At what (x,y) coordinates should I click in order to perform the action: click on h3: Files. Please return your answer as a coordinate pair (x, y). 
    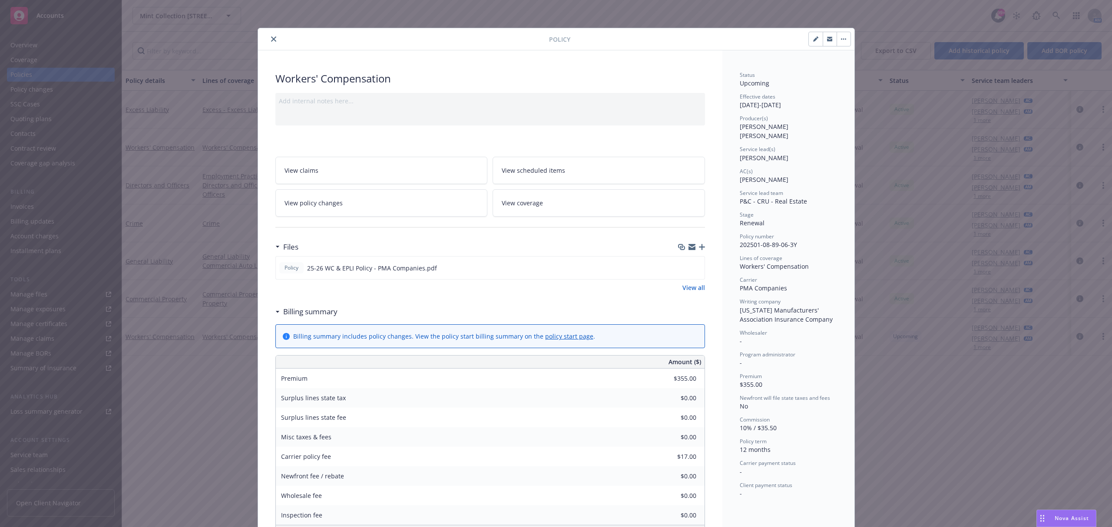
    Looking at the image, I should click on (291, 247).